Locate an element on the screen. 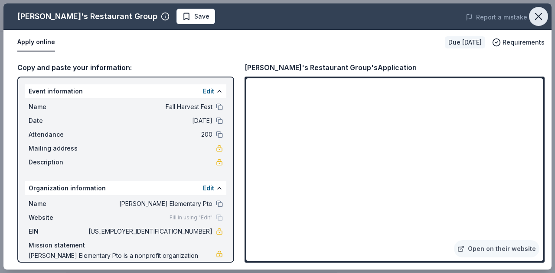 The width and height of the screenshot is (555, 273). span: Attendance is located at coordinates (58, 135).